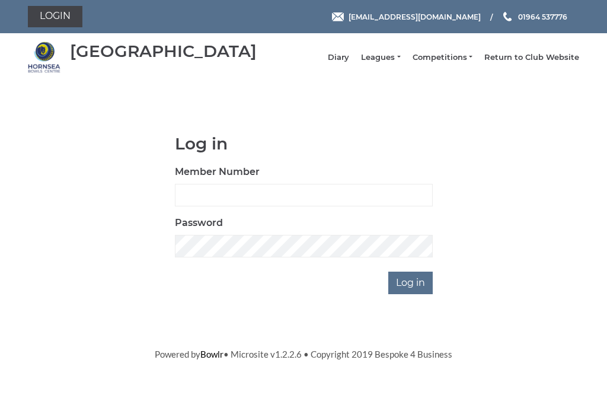 This screenshot has height=414, width=607. What do you see at coordinates (442, 57) in the screenshot?
I see `a: Competitions` at bounding box center [442, 57].